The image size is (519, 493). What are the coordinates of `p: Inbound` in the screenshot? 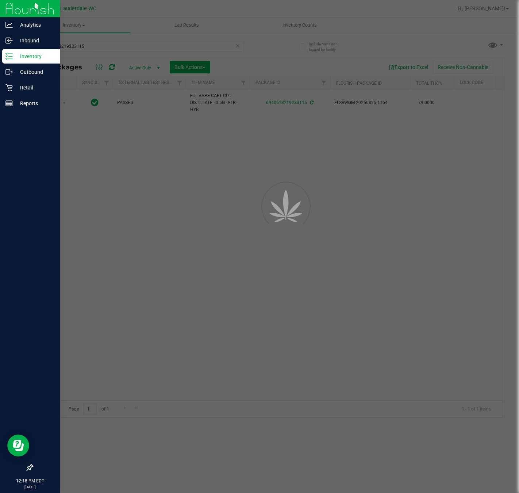 It's located at (35, 41).